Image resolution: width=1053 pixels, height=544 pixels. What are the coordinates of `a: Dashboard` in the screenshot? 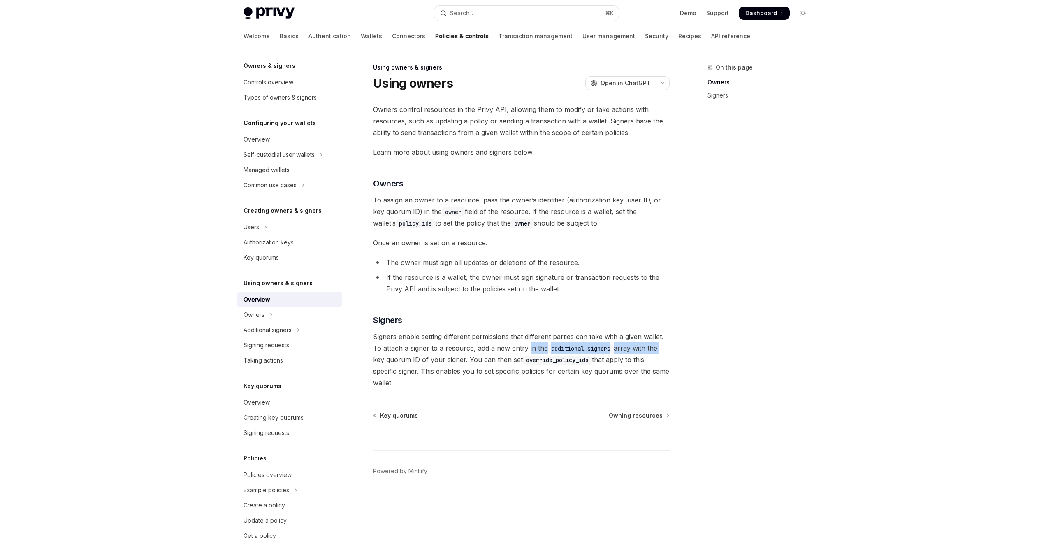 It's located at (764, 13).